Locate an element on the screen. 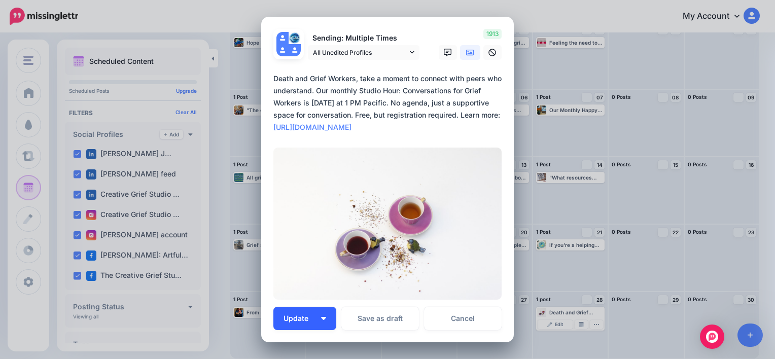 The width and height of the screenshot is (775, 359). img: 7IIN9TQB0KC3RZI3Q6VDQNDGKUFGKCFS.jpg is located at coordinates (387, 224).